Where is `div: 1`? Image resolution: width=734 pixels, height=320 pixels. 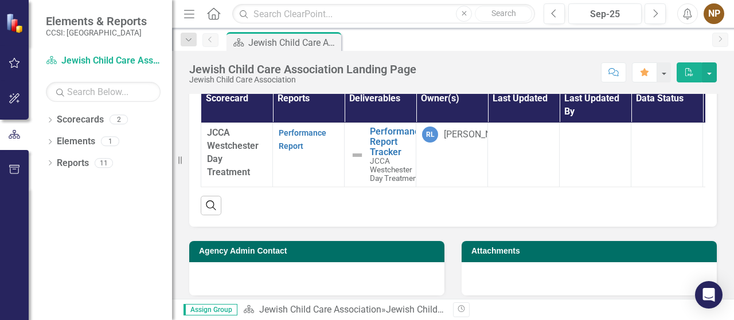
div: 1 is located at coordinates (110, 142).